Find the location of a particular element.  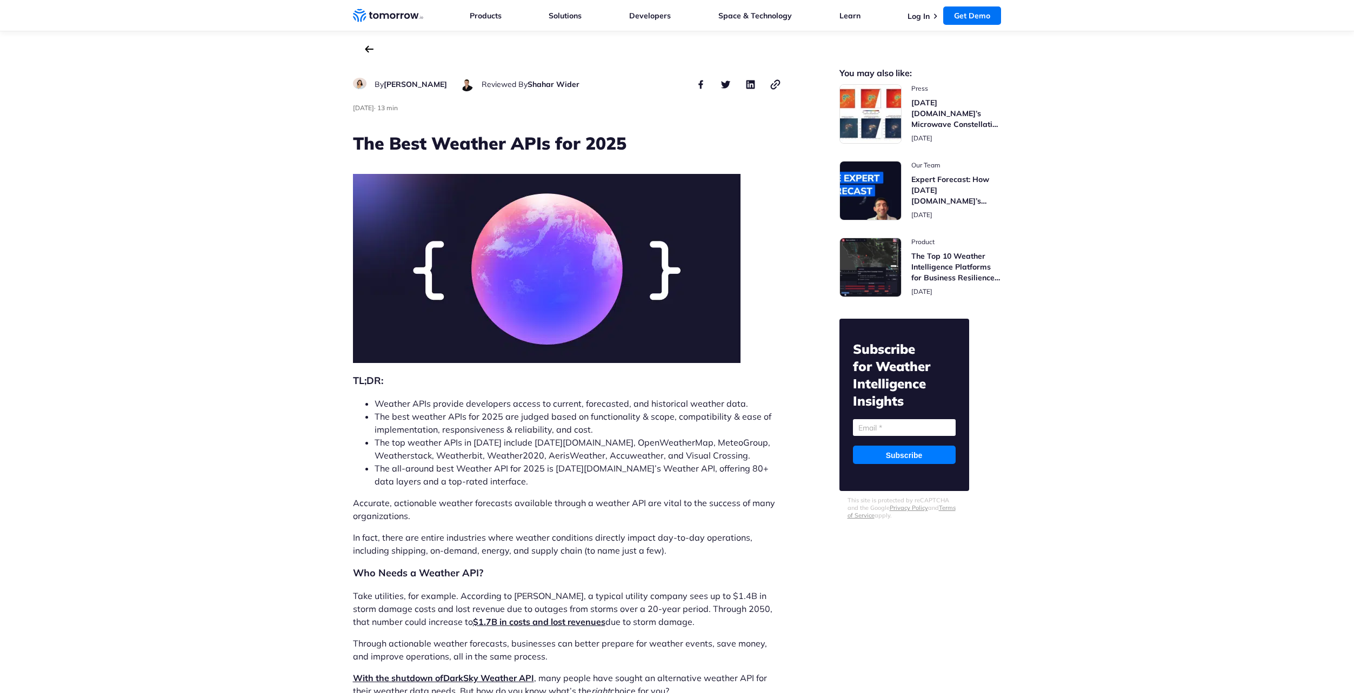

a: Read Tomorrow.io’s Microwave Constellation Ready To Help This Hurricane Season is located at coordinates (920, 114).